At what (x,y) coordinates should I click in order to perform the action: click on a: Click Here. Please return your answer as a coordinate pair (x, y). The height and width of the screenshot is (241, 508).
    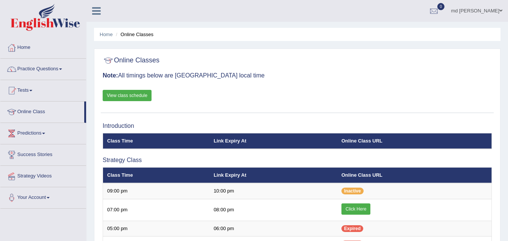
    Looking at the image, I should click on (356, 209).